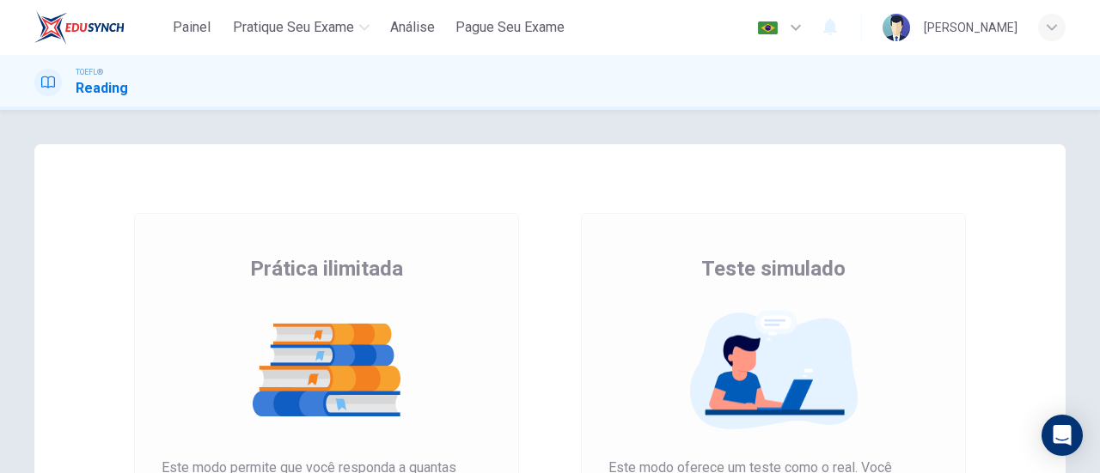 The width and height of the screenshot is (1100, 473). I want to click on a: Análise, so click(412, 27).